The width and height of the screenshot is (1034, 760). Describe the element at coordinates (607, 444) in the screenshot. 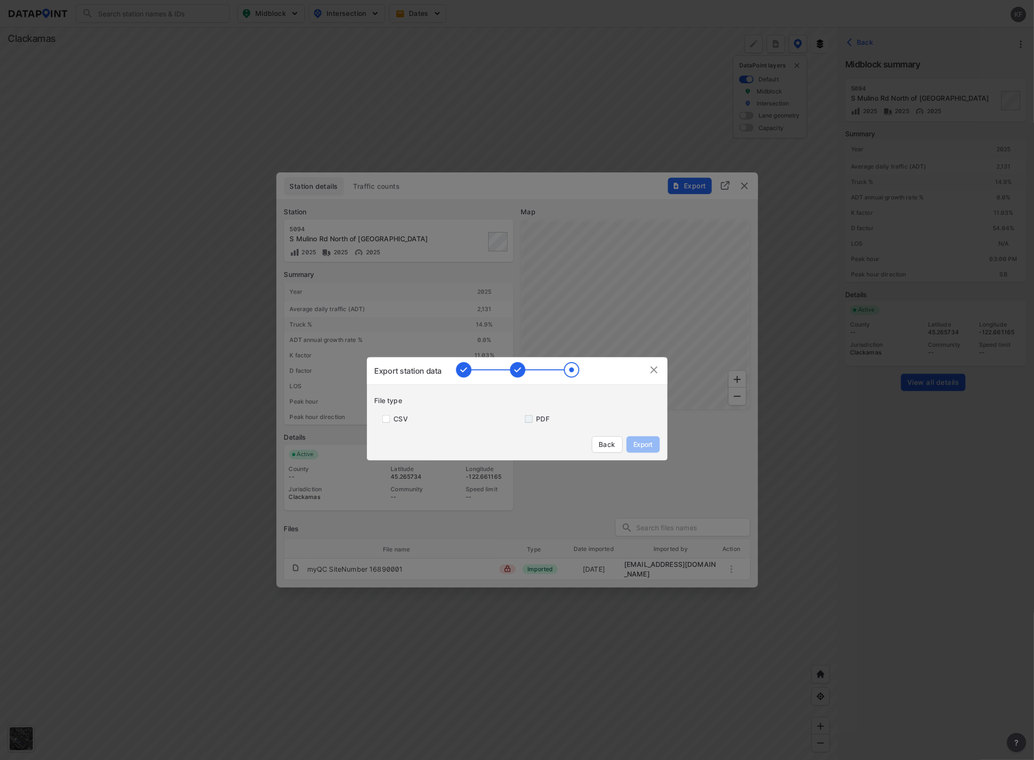

I see `span: Back` at that location.